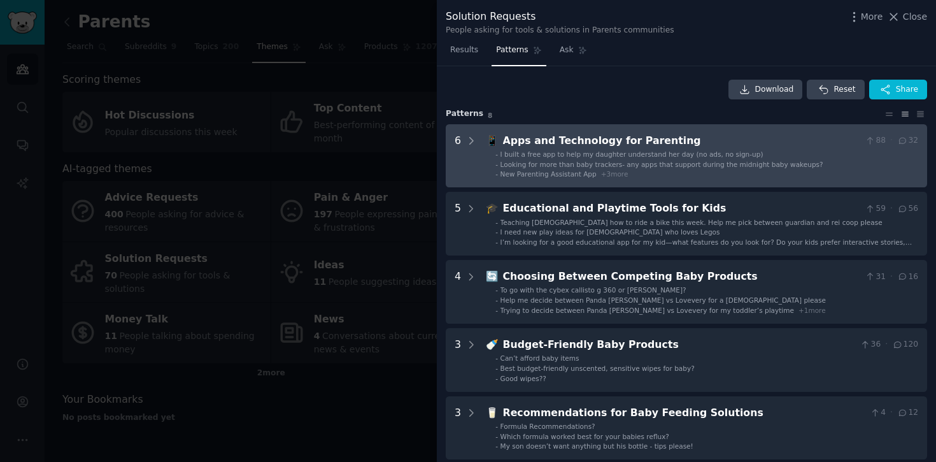 Image resolution: width=936 pixels, height=462 pixels. What do you see at coordinates (615, 174) in the screenshot?
I see `span: + 3 more` at bounding box center [615, 174].